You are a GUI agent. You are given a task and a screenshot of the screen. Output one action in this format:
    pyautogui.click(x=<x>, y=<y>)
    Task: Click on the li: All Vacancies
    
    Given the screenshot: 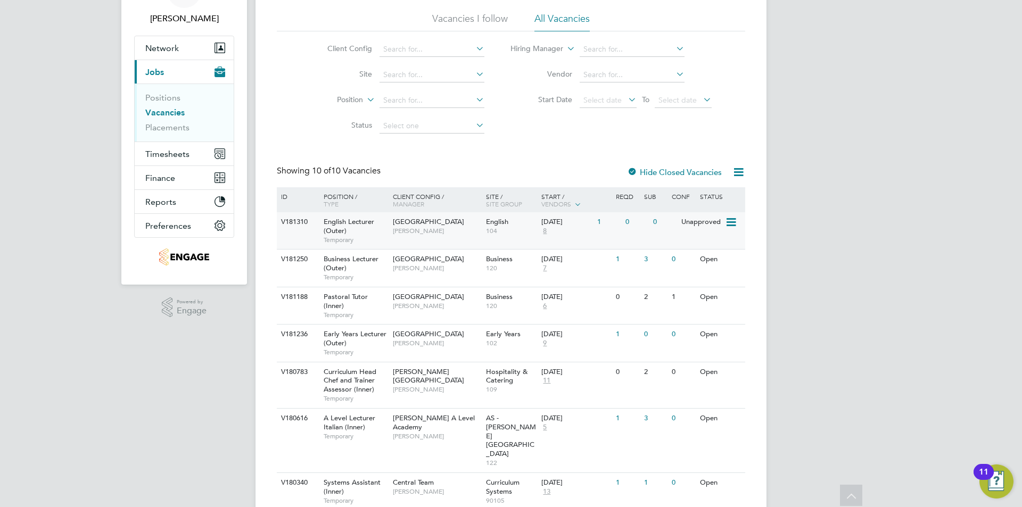 What is the action you would take?
    pyautogui.click(x=562, y=22)
    